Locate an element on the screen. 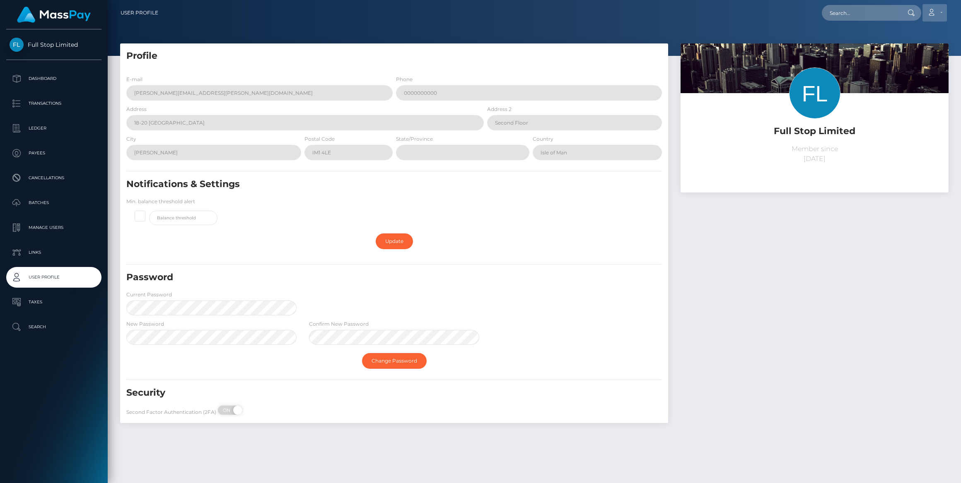  img: Full Stop Limited is located at coordinates (17, 45).